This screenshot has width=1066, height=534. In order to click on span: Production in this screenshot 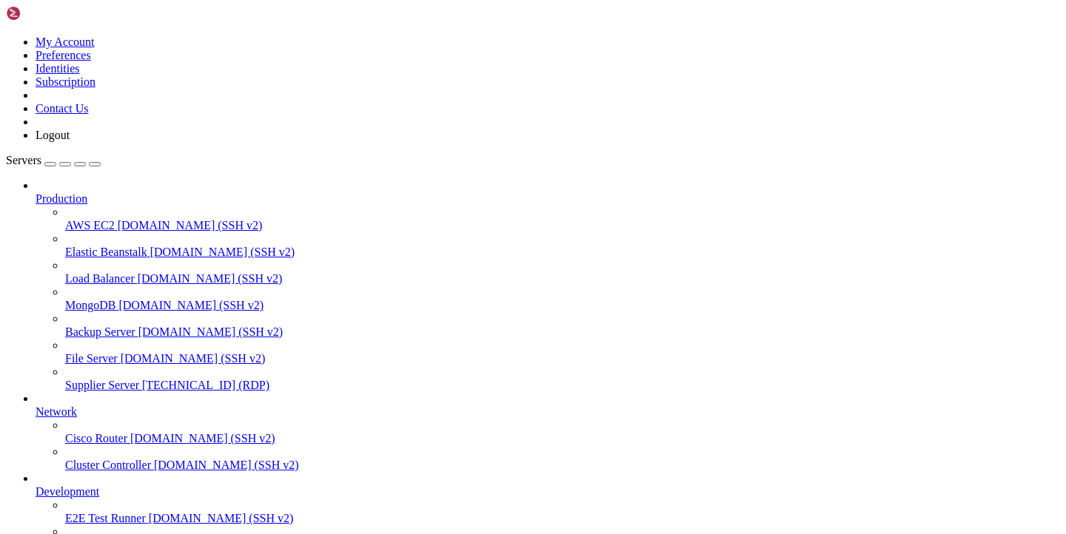, I will do `click(61, 198)`.